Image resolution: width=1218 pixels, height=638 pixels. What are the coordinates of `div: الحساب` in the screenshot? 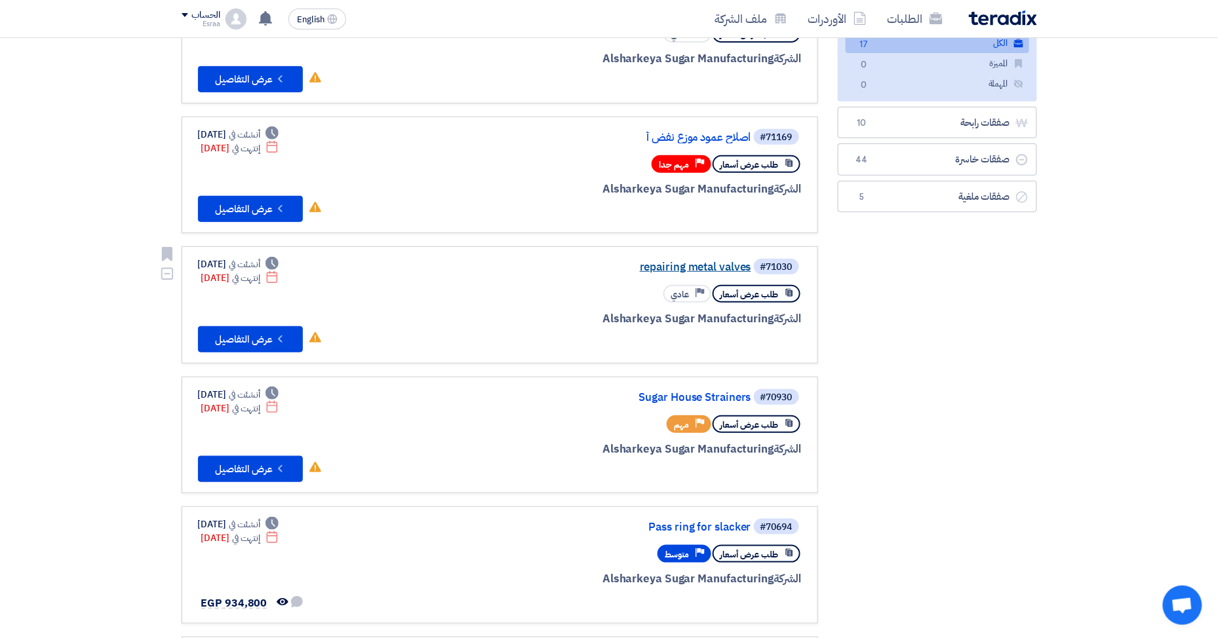 It's located at (206, 15).